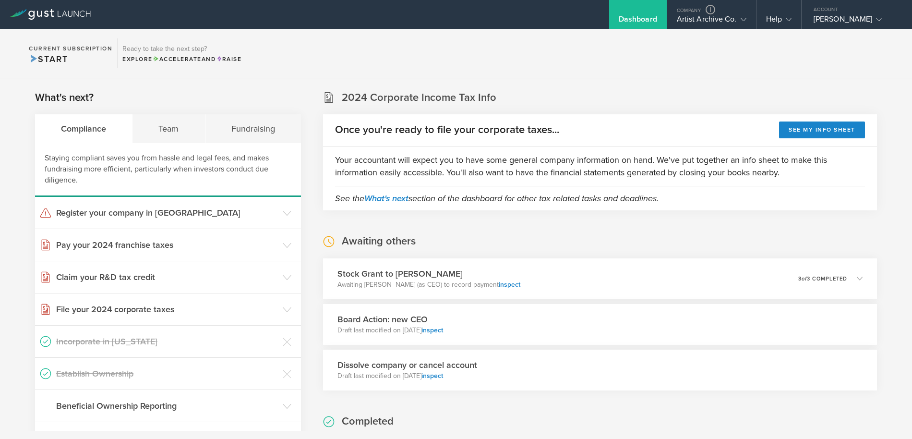 The height and width of the screenshot is (439, 912). What do you see at coordinates (84, 129) in the screenshot?
I see `div: Compliance` at bounding box center [84, 129].